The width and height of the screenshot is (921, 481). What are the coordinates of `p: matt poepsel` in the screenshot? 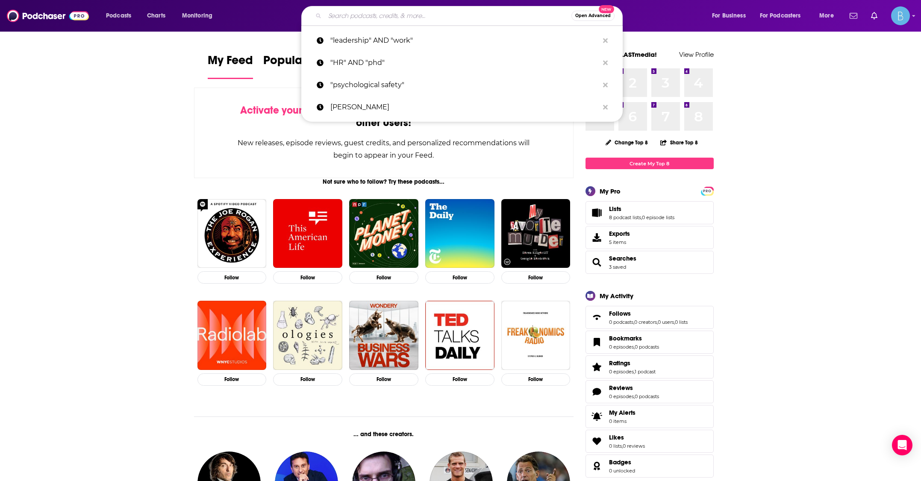 It's located at (464, 107).